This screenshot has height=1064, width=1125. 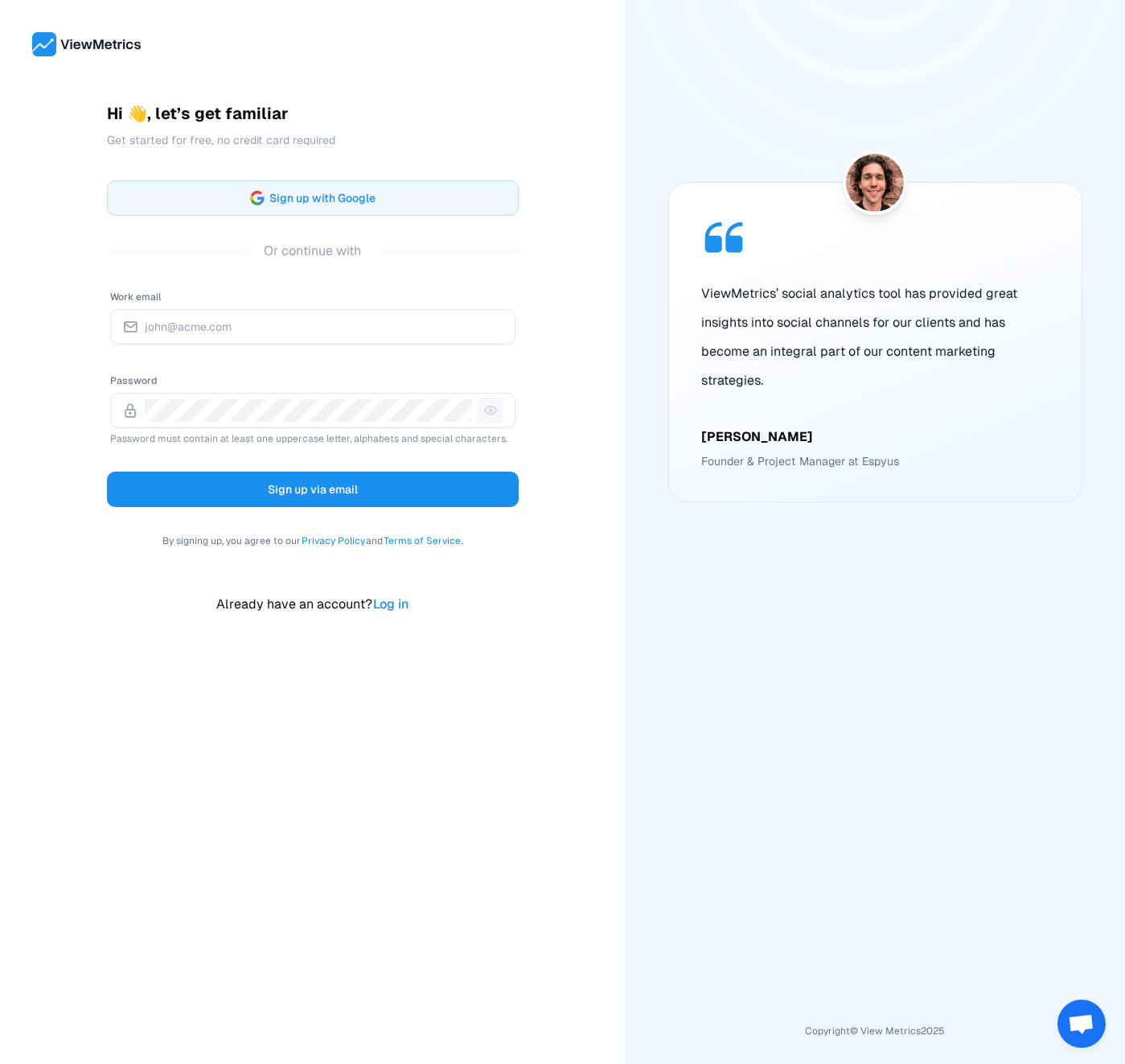 I want to click on a: Privacy Policy, so click(x=333, y=540).